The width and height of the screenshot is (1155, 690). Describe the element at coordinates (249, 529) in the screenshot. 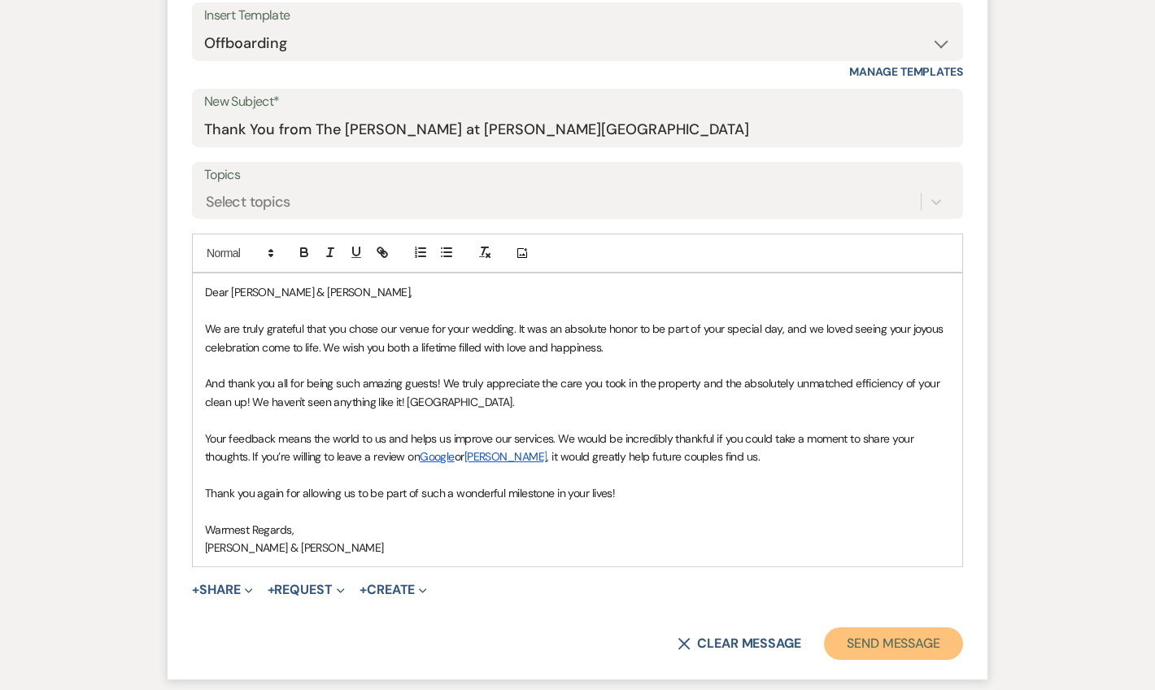

I see `span: Warmest Regards,` at that location.